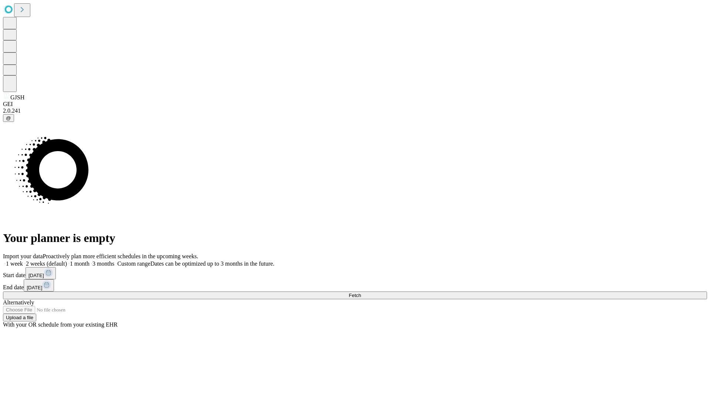 The width and height of the screenshot is (710, 399). What do you see at coordinates (79, 264) in the screenshot?
I see `span: 1 month` at bounding box center [79, 264].